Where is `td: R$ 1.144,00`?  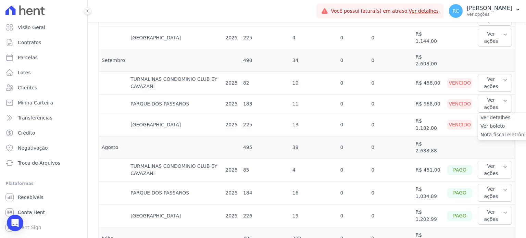
td: R$ 1.144,00 is located at coordinates (429, 38).